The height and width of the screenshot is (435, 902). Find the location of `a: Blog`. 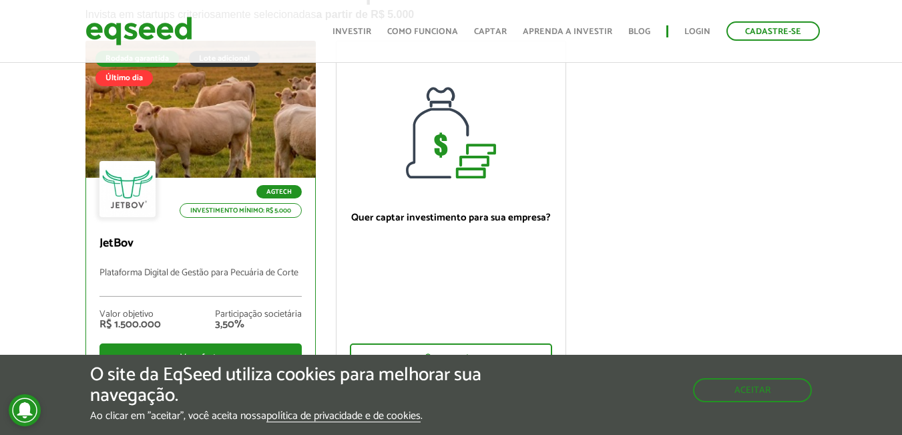

a: Blog is located at coordinates (639, 31).